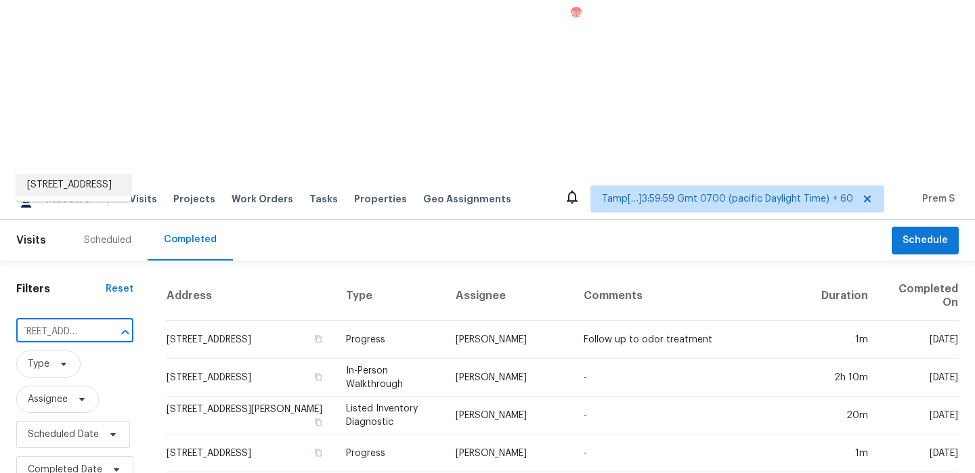  What do you see at coordinates (936, 199) in the screenshot?
I see `span: Prem S` at bounding box center [936, 199].